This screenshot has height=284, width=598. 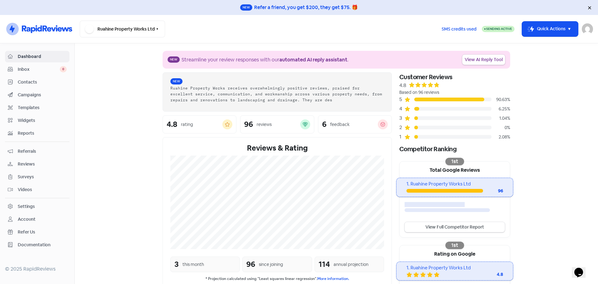 What do you see at coordinates (501, 137) in the screenshot?
I see `div: 2.08%` at bounding box center [501, 137].